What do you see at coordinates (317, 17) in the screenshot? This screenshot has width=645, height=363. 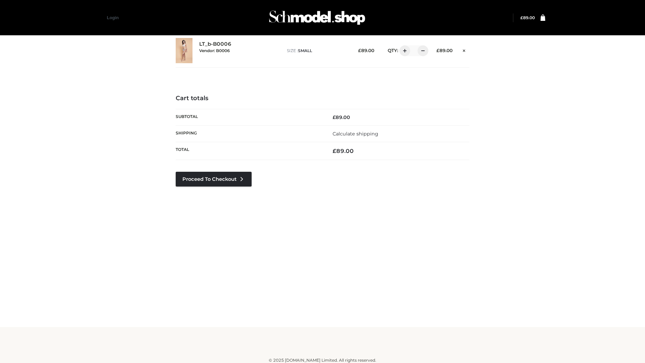 I see `img: Schmodel Admin 964` at bounding box center [317, 17].